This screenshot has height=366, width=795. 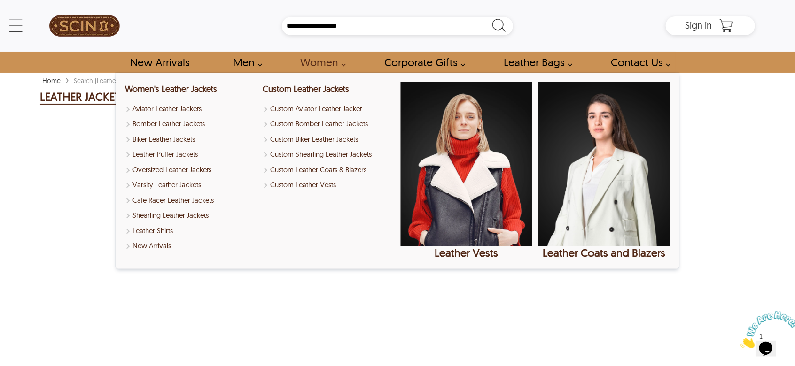 I want to click on div: Leather Vests, so click(x=466, y=253).